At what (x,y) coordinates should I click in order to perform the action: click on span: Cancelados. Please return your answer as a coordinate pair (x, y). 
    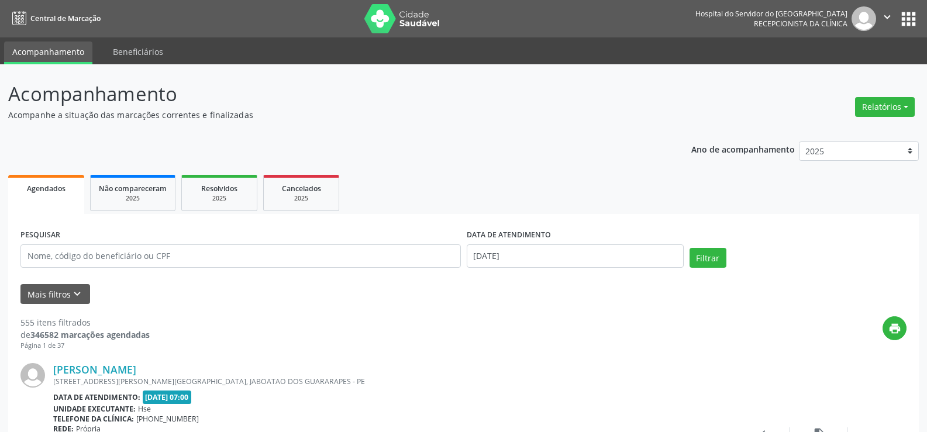
    Looking at the image, I should click on (301, 188).